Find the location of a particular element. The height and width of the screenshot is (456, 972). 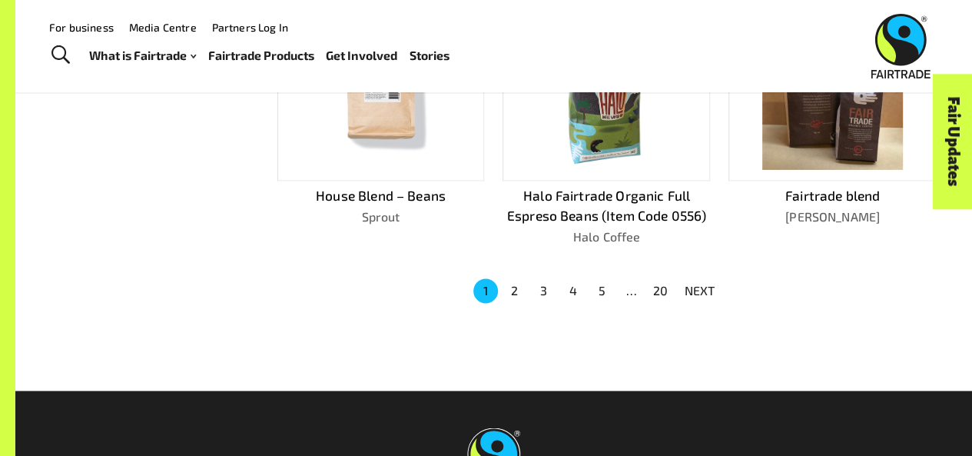

button: page 1 is located at coordinates (486, 290).